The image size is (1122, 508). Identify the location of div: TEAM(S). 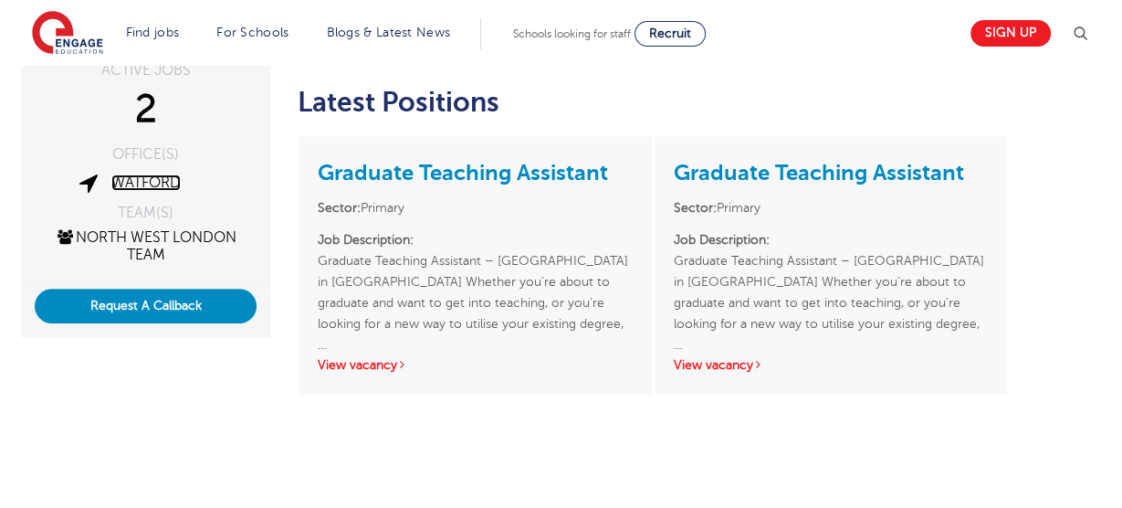
(145, 213).